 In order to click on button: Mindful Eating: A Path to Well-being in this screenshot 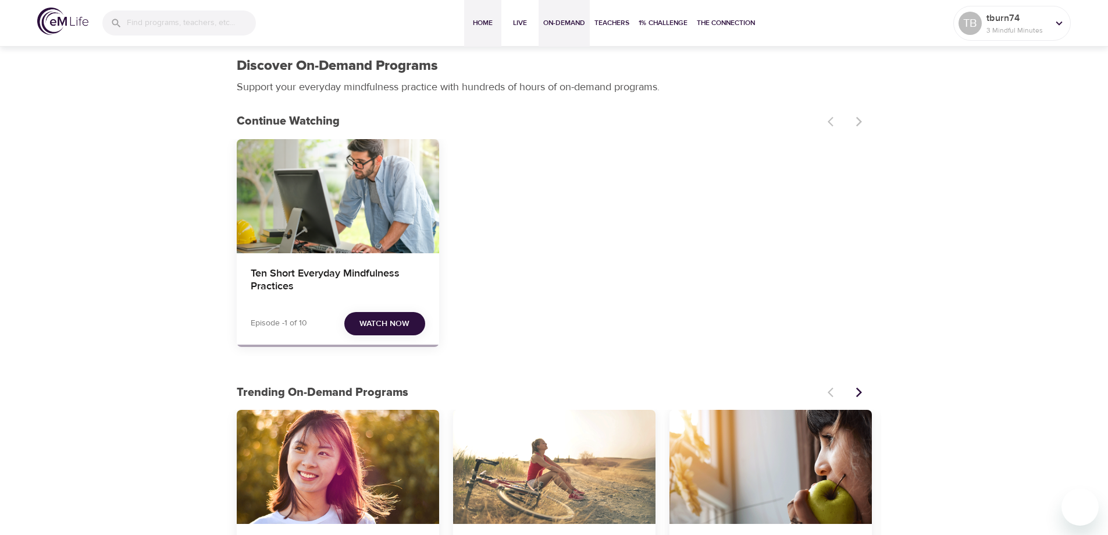, I will do `click(771, 467)`.